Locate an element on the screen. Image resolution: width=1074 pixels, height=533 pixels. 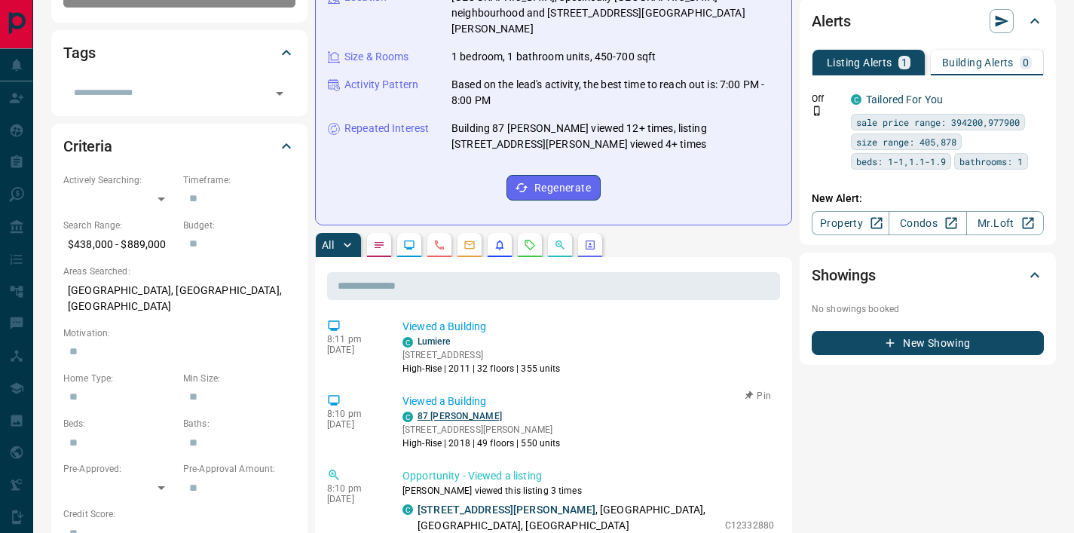
svg: Push Notification Only is located at coordinates (817, 111).